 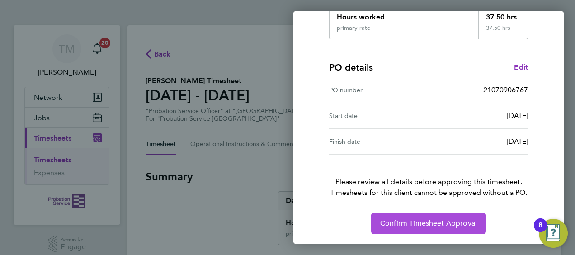 What do you see at coordinates (521, 67) in the screenshot?
I see `a: Edit` at bounding box center [521, 67].